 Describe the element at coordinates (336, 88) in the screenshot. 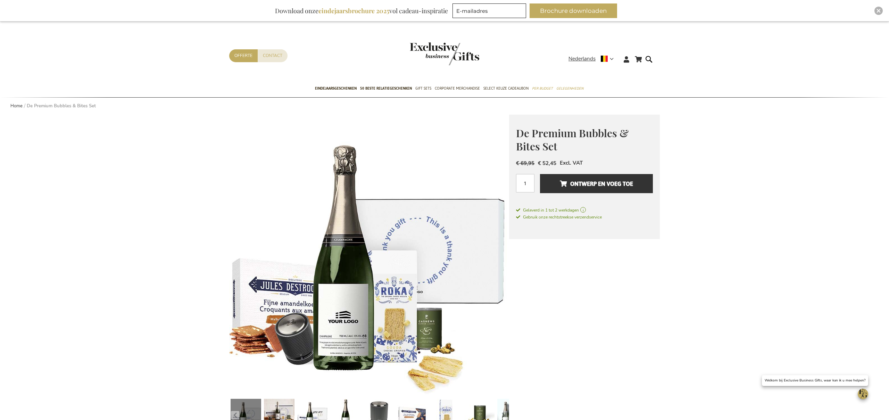

I see `span: Eindejaarsgeschenken` at that location.